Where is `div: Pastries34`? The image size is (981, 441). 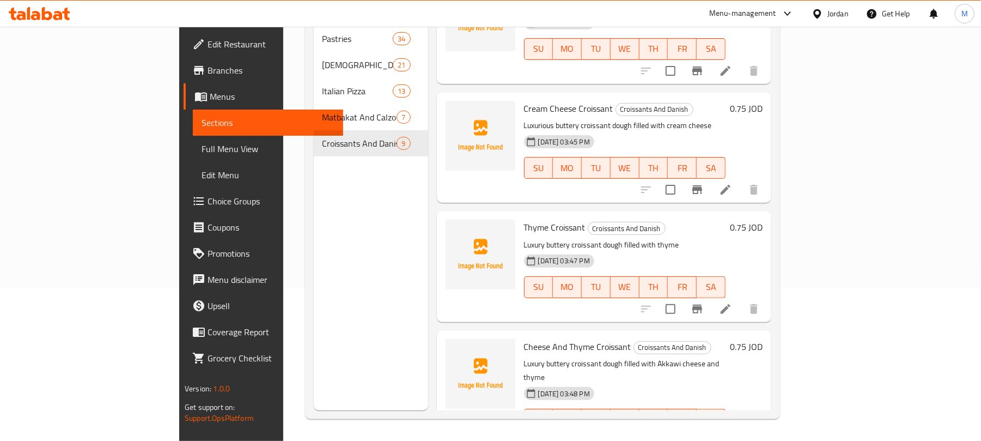 div: Pastries34 is located at coordinates (371, 39).